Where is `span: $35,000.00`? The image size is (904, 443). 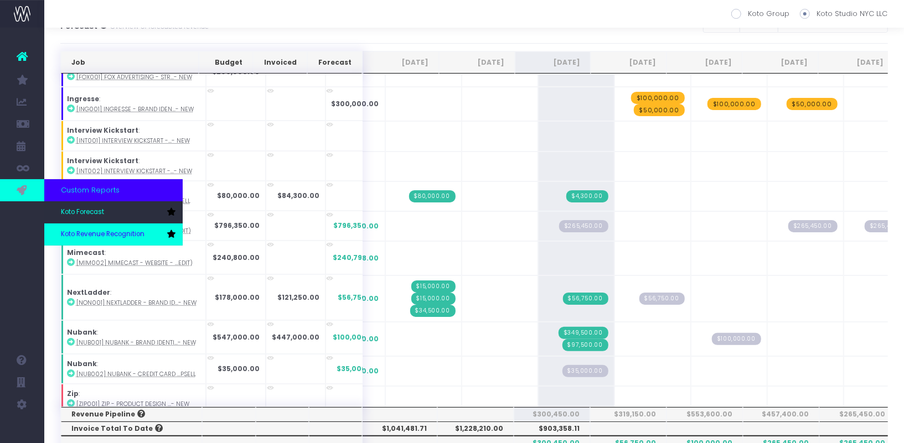
span: $35,000.00 is located at coordinates (358, 369).